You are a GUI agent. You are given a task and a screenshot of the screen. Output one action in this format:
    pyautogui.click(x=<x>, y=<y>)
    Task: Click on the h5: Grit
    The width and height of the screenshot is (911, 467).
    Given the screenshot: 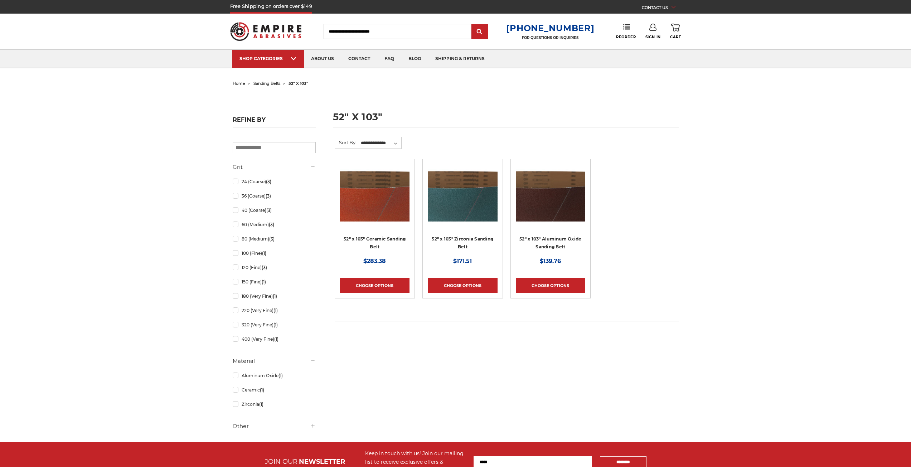 What is the action you would take?
    pyautogui.click(x=274, y=167)
    